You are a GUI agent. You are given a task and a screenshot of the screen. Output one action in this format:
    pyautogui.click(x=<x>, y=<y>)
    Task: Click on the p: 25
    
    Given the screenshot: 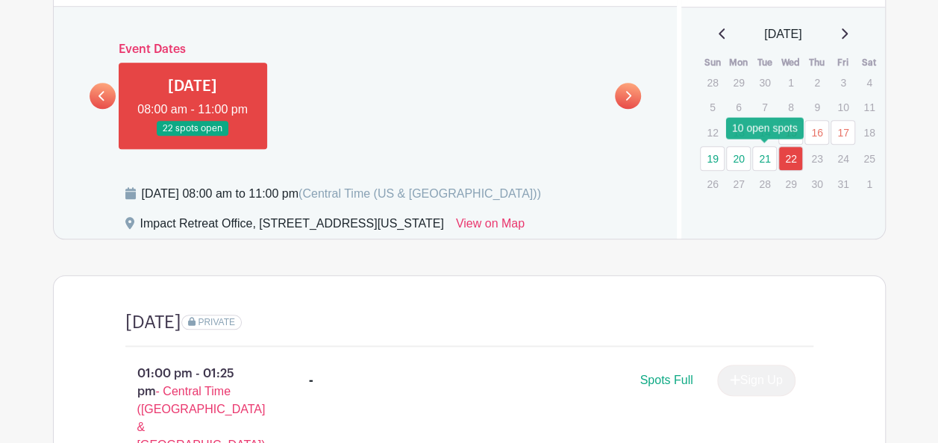 What is the action you would take?
    pyautogui.click(x=868, y=158)
    